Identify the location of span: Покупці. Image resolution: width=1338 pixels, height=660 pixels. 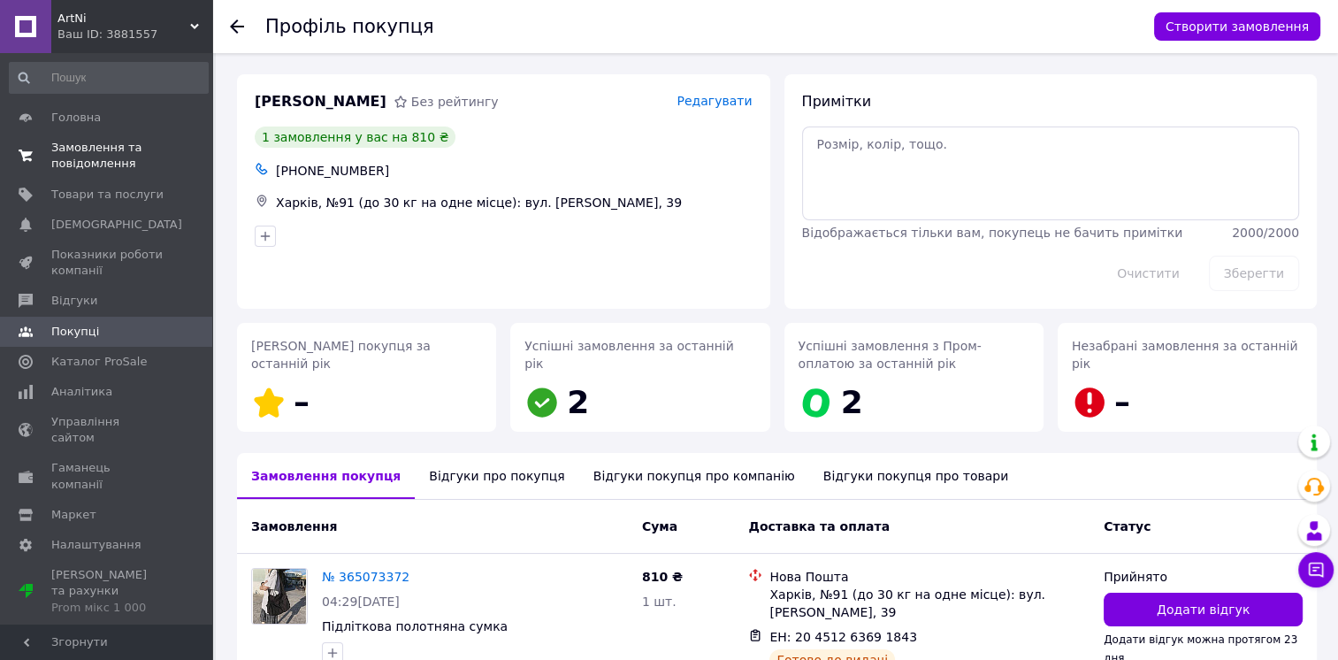
(75, 332).